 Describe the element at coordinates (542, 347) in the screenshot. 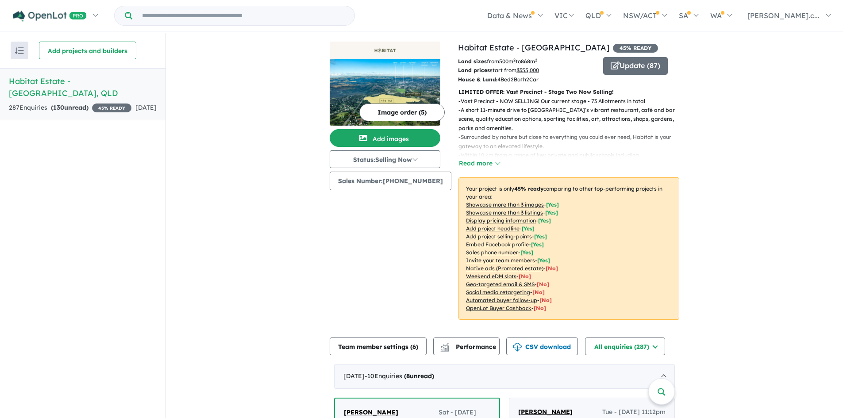

I see `button: CSV download` at that location.